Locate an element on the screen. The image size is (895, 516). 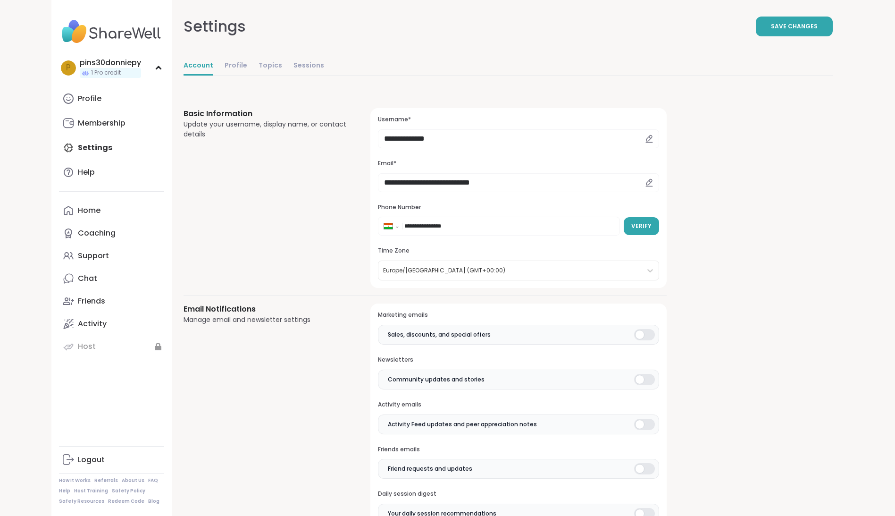
h3: Username* is located at coordinates (518, 119).